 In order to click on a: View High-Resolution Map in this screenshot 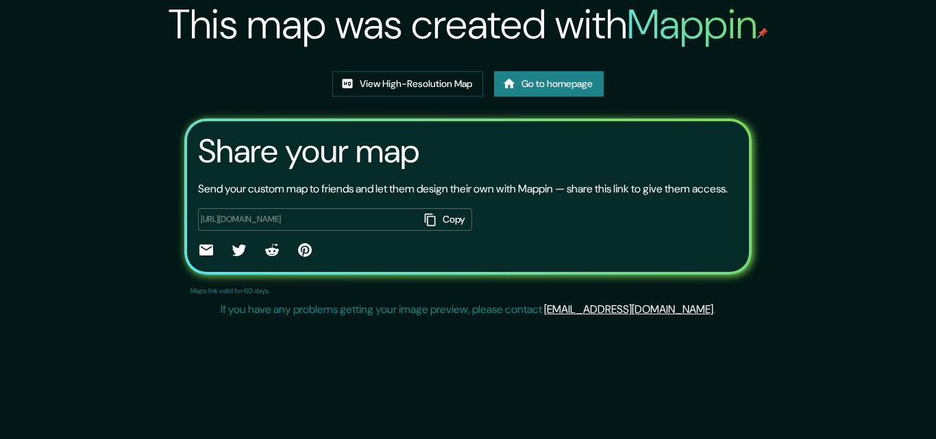, I will do `click(408, 84)`.